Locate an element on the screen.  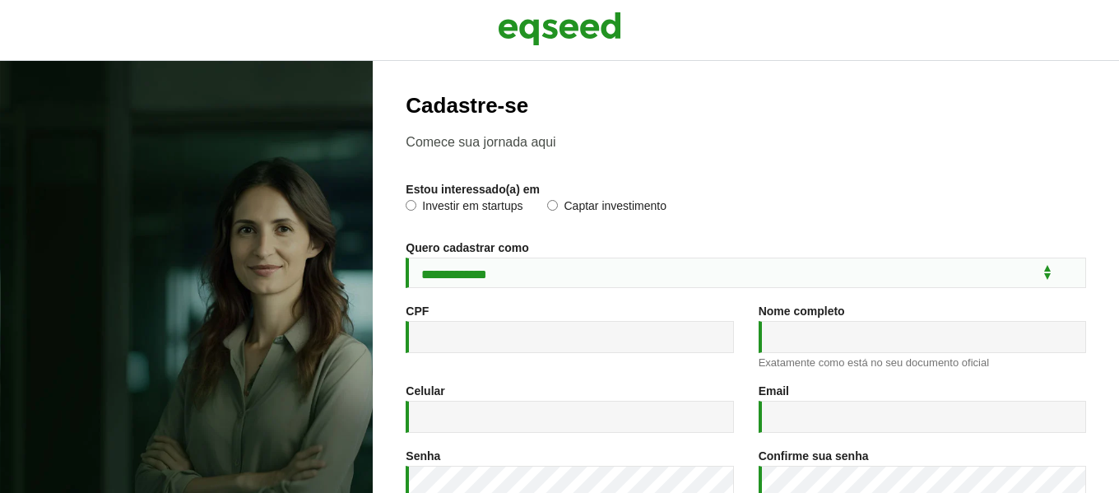
label: Captar investimento is located at coordinates (606, 208).